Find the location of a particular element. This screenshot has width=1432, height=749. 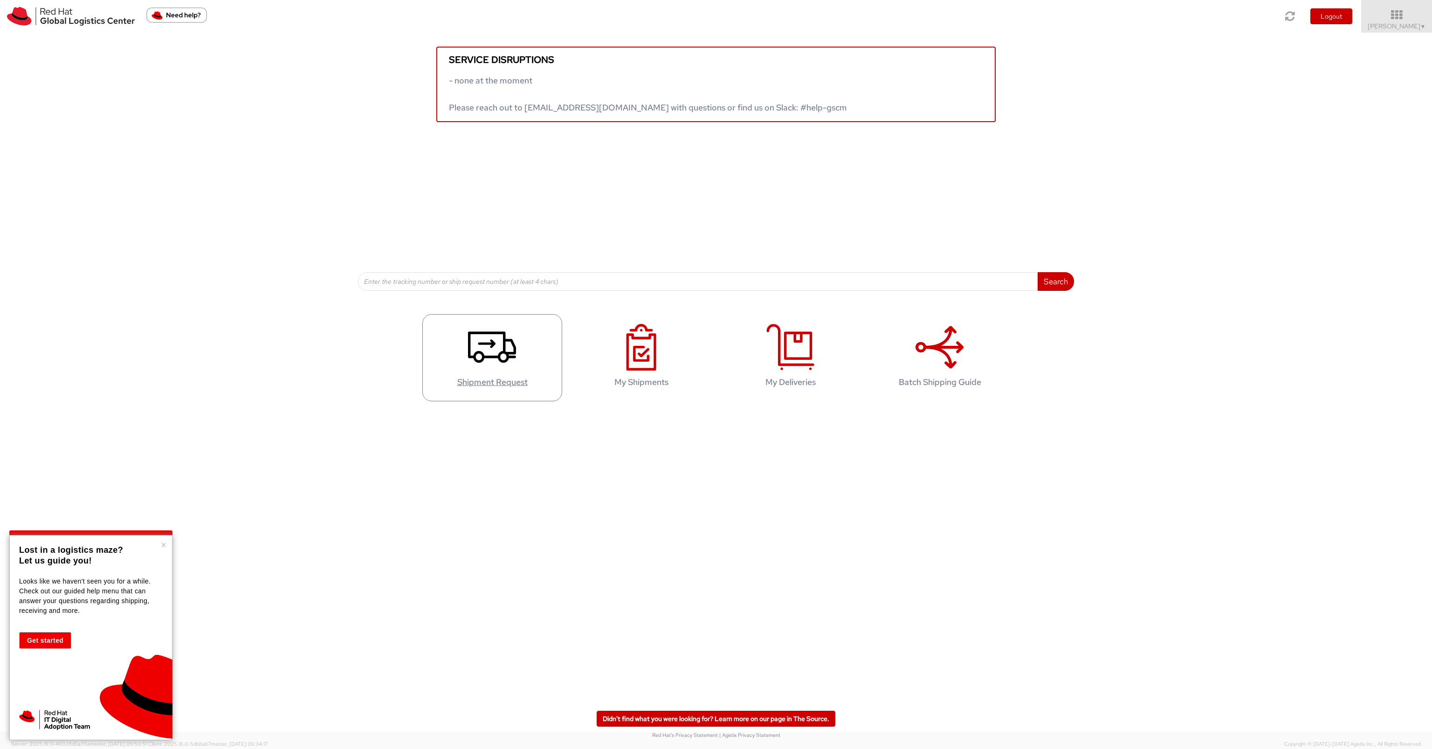

h4: My Deliveries is located at coordinates (791, 382).